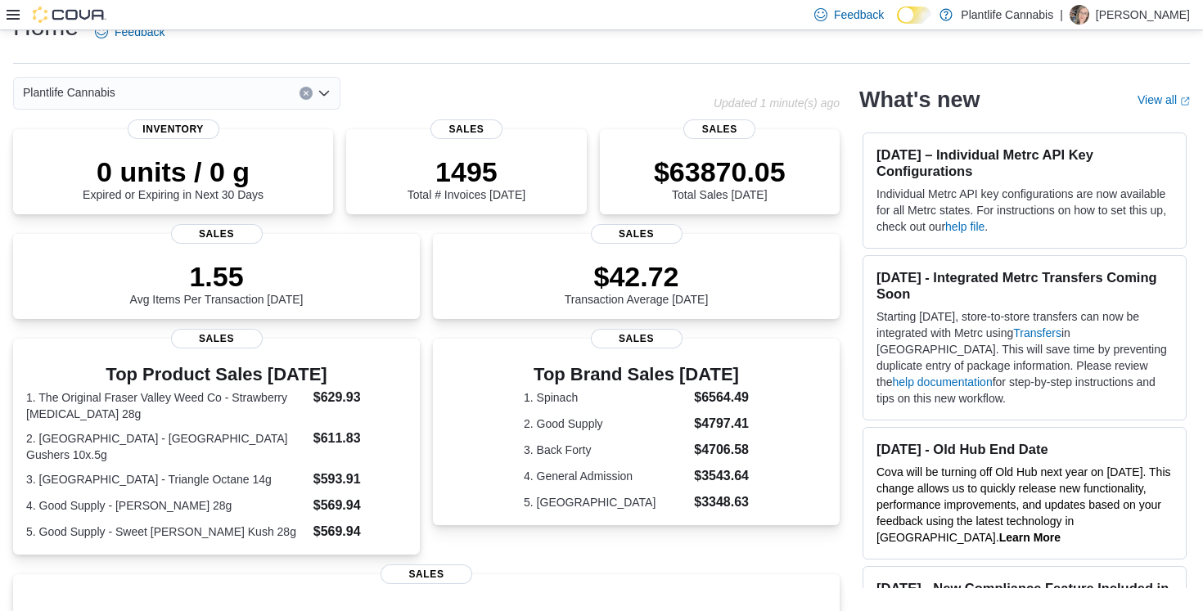  Describe the element at coordinates (324, 93) in the screenshot. I see `button: Open list of options` at that location.